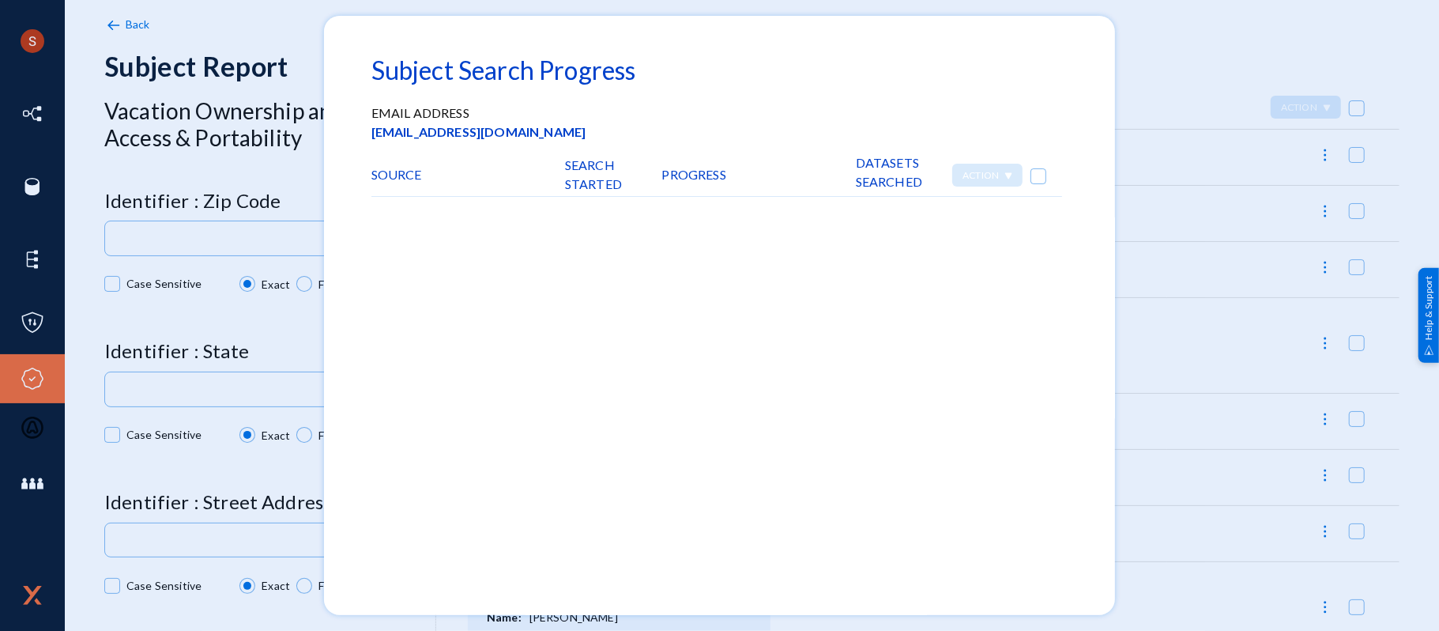 The image size is (1439, 631). I want to click on div: DATASETS SEARCHED, so click(904, 175).